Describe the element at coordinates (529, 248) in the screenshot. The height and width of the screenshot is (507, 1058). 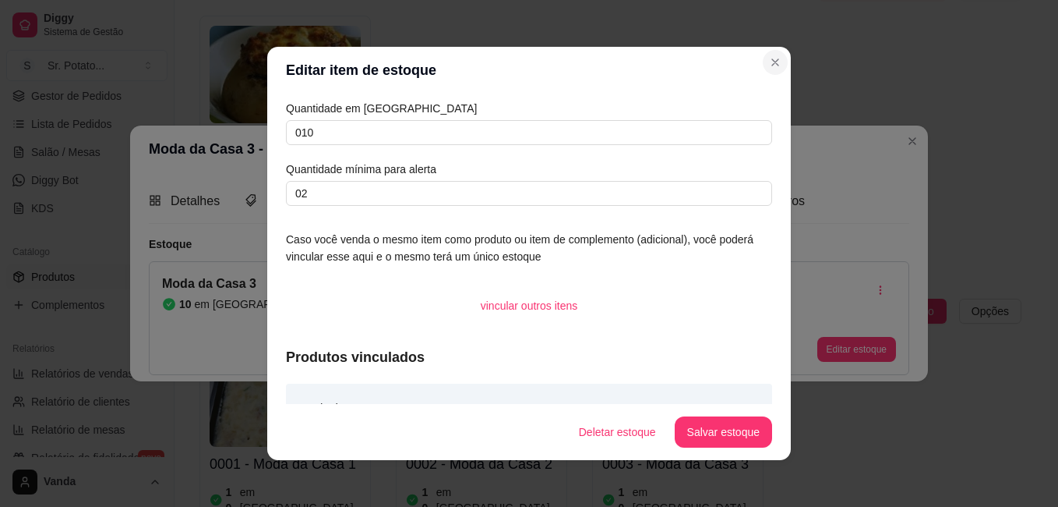
I see `article: Caso você venda o mesmo item como produto ou item de complemento (adicional), você poderá vincula...` at that location.